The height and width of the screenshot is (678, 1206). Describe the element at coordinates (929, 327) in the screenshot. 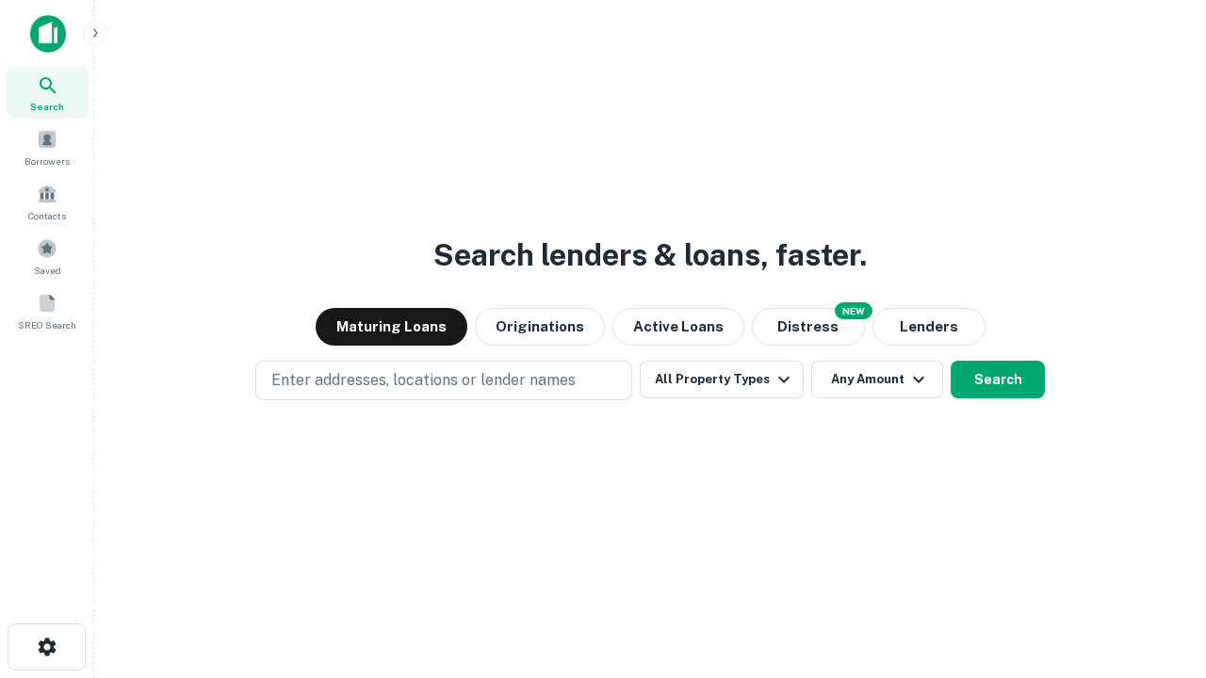

I see `button: Lenders` at that location.